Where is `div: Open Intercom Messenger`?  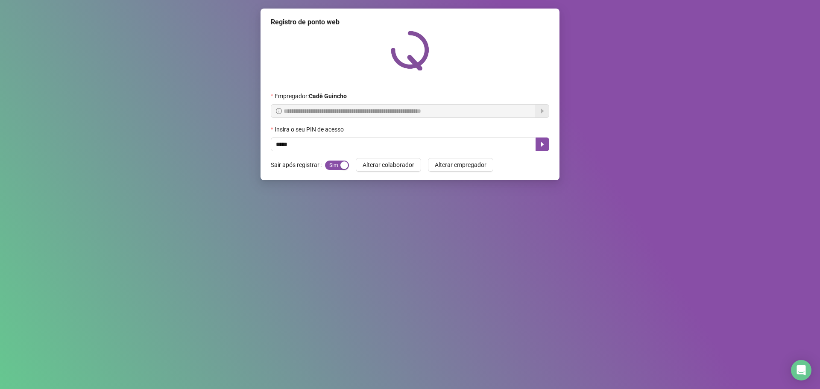 div: Open Intercom Messenger is located at coordinates (801, 370).